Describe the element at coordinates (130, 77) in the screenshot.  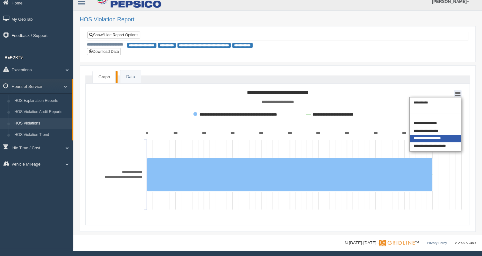
I see `a: Data` at that location.